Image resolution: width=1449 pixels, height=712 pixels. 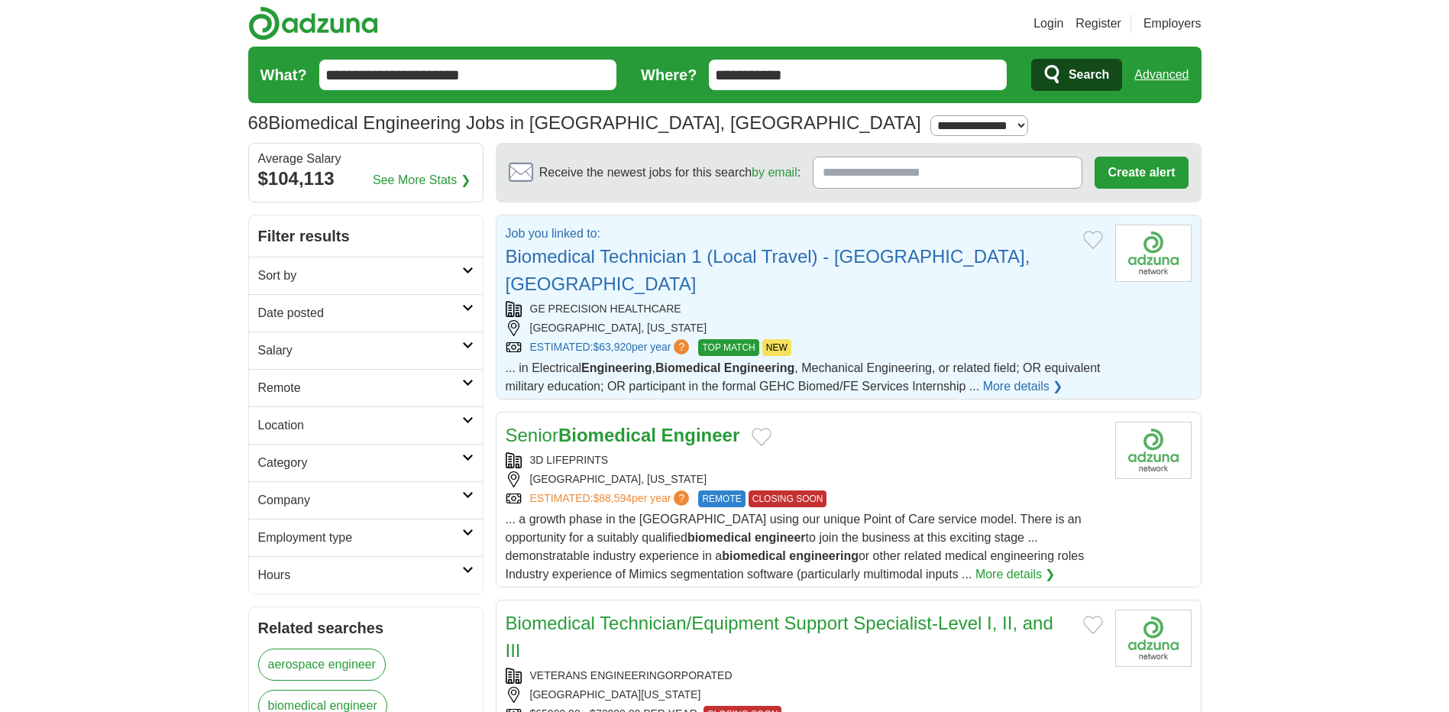 I want to click on a: Date posted, so click(x=366, y=312).